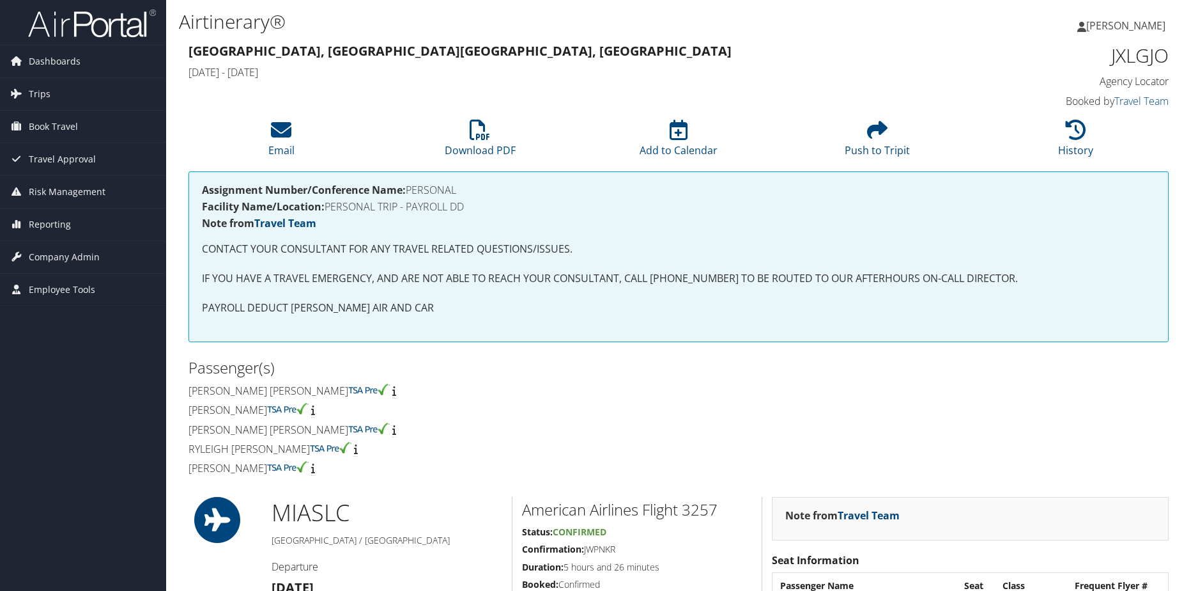  I want to click on span: Dashboards, so click(54, 61).